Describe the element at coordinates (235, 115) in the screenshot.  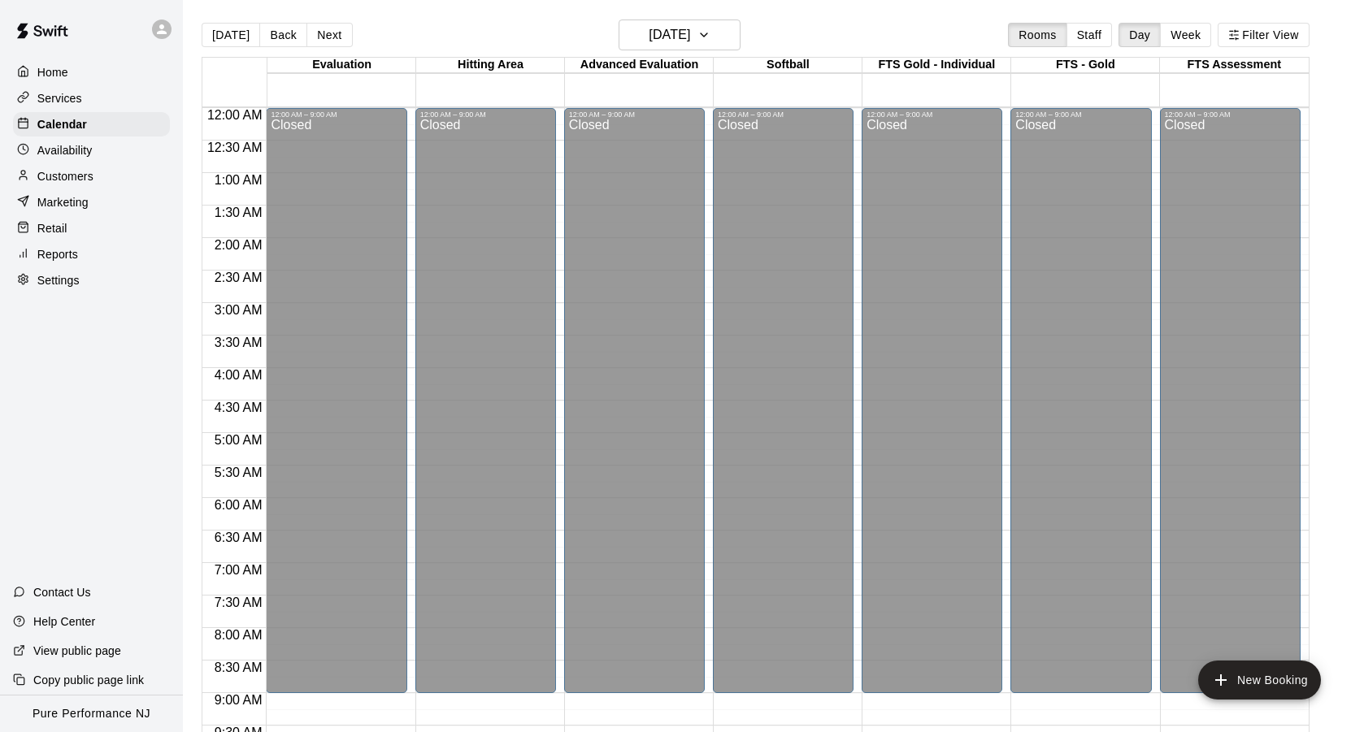
I see `span: 12:00 AM` at that location.